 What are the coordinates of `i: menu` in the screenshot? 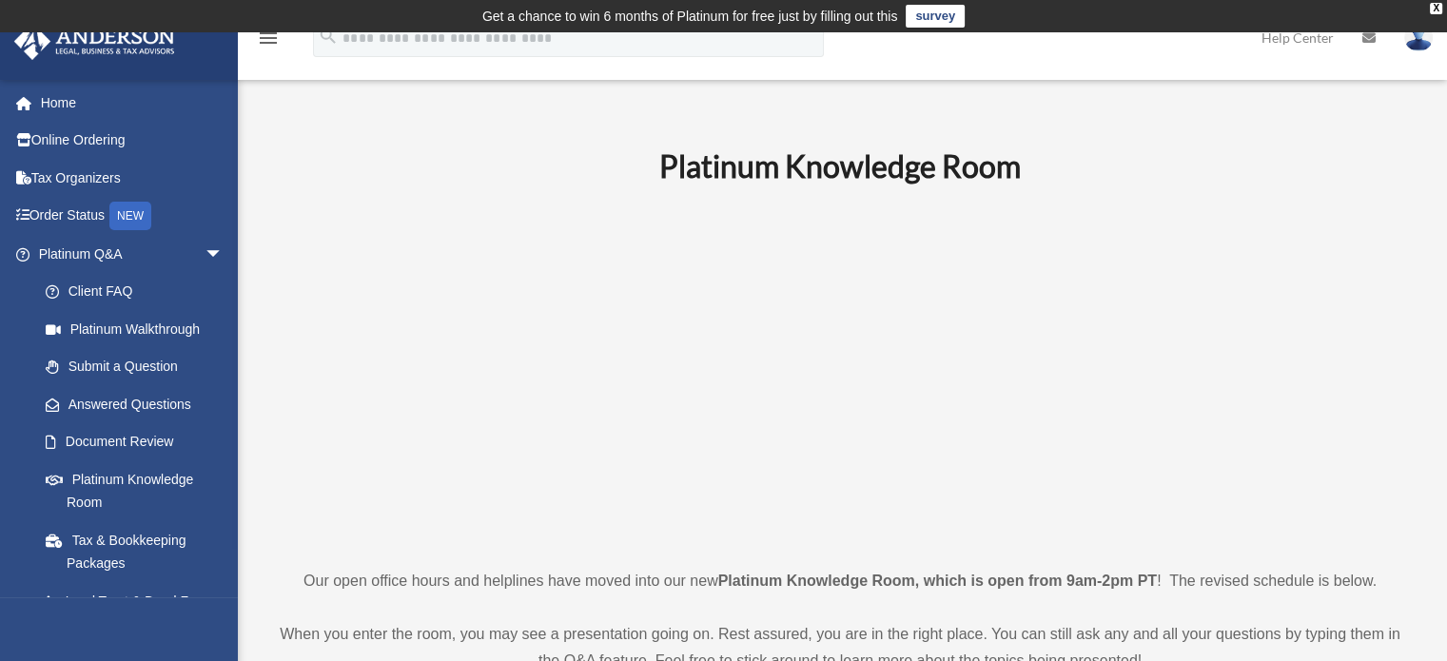 It's located at (268, 38).